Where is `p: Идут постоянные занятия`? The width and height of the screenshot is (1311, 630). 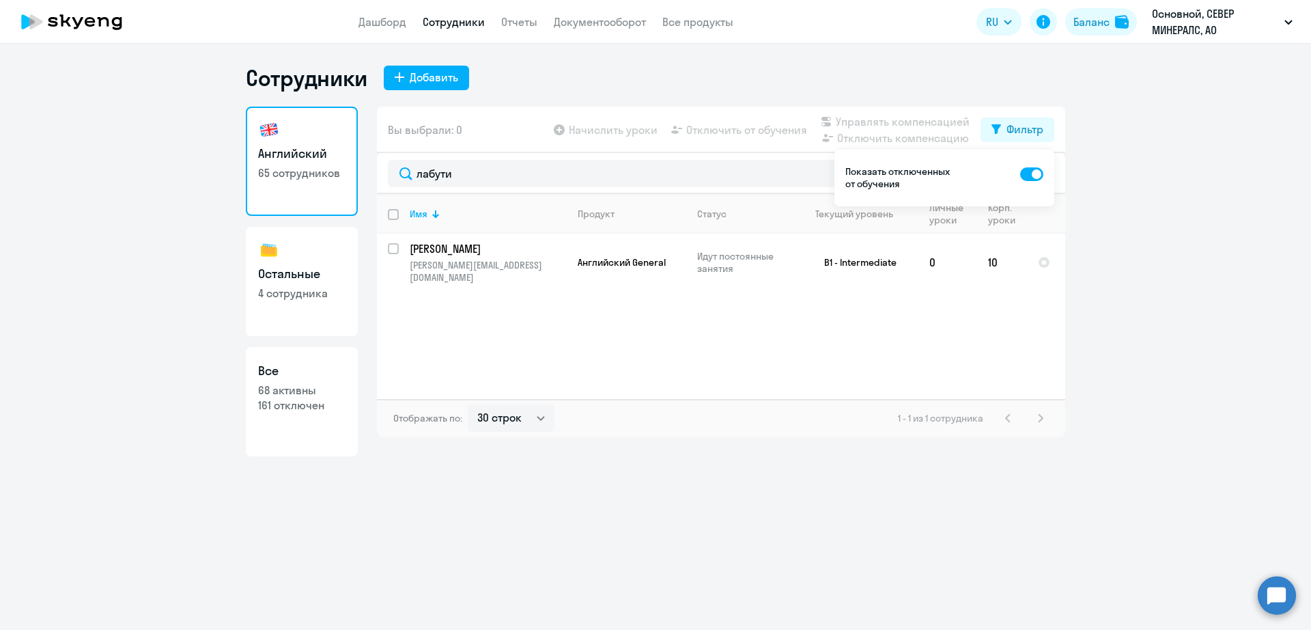
p: Идут постоянные занятия is located at coordinates (744, 262).